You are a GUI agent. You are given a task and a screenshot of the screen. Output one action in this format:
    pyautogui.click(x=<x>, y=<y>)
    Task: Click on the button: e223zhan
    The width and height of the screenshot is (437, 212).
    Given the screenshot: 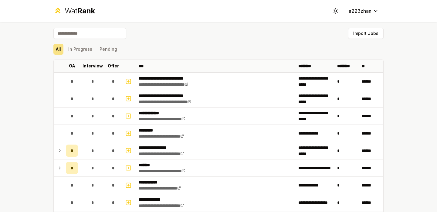 What is the action you would take?
    pyautogui.click(x=363, y=11)
    